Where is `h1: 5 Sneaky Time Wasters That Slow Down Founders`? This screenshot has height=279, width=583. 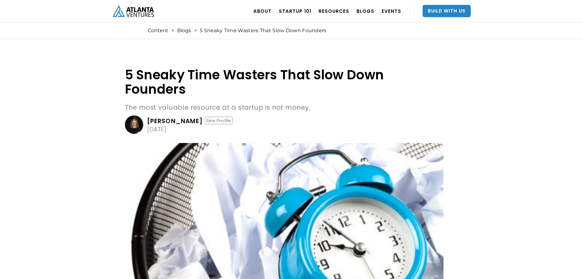 h1: 5 Sneaky Time Wasters That Slow Down Founders is located at coordinates (284, 82).